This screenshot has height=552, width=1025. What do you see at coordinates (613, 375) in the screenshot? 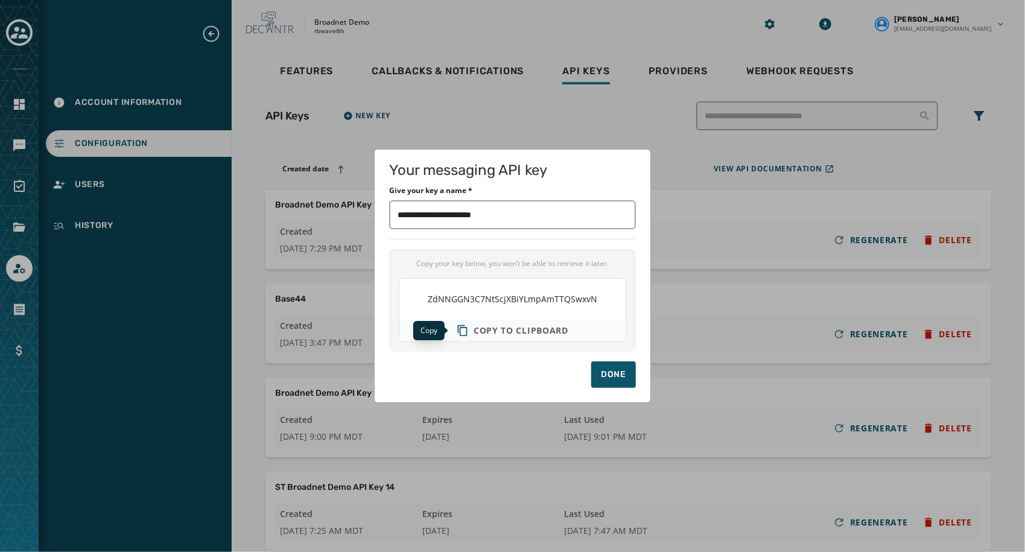
I see `button: Done` at bounding box center [613, 375].